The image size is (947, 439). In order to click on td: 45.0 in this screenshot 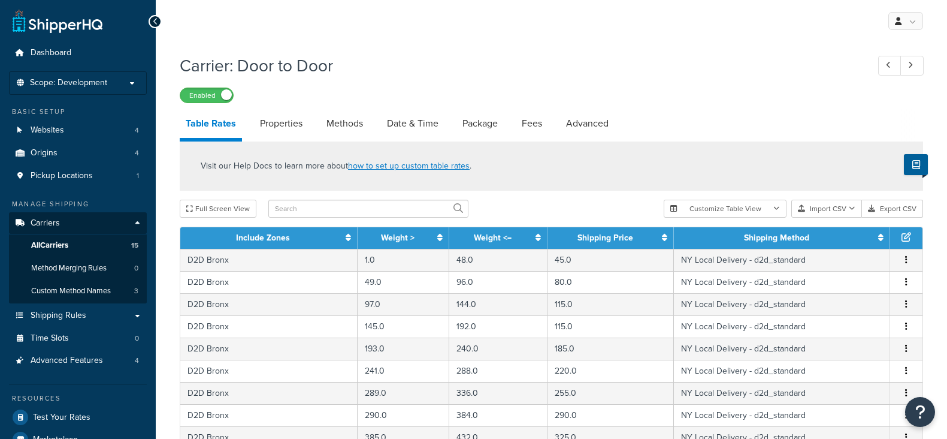, I will do `click(610, 259)`.